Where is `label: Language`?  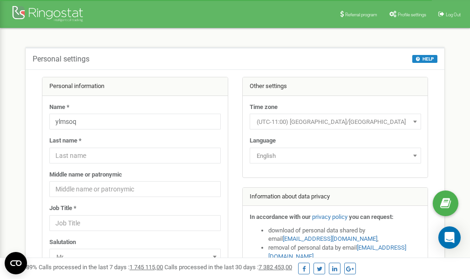 label: Language is located at coordinates (262, 141).